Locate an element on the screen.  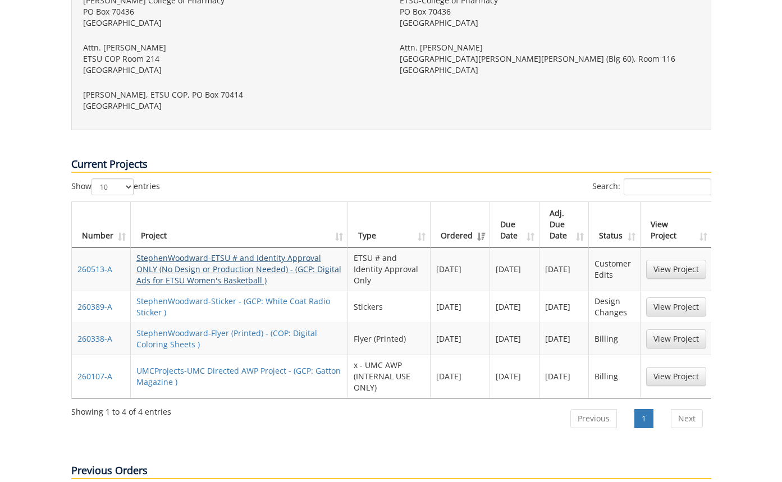
th: Type: activate to sort column ascending is located at coordinates (389, 225).